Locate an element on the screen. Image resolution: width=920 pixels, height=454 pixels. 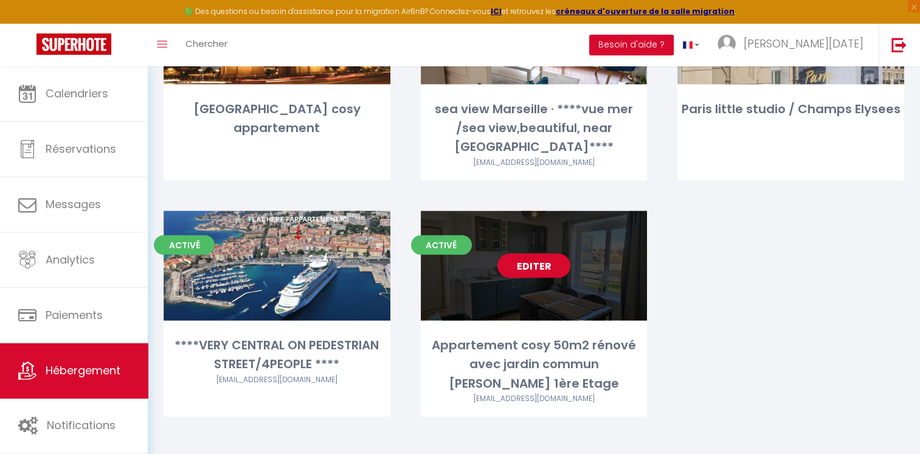
span: Réservations is located at coordinates (81, 148).